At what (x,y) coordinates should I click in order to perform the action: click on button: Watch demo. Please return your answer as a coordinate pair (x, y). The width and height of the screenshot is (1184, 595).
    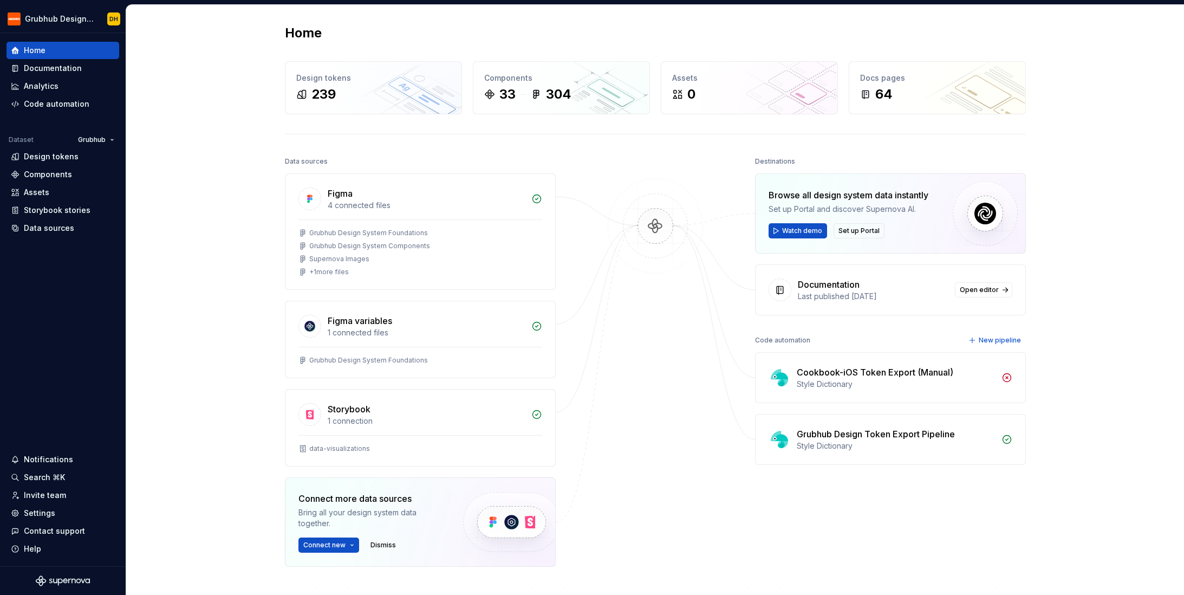
    Looking at the image, I should click on (798, 231).